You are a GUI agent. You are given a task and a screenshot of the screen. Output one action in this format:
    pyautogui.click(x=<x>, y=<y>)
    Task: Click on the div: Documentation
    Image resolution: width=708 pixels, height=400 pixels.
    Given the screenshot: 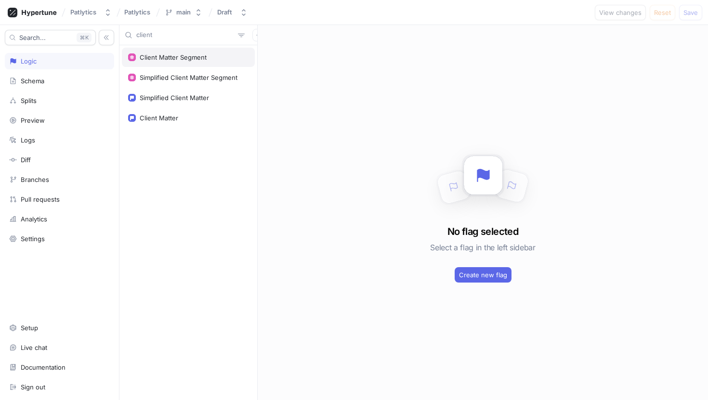 What is the action you would take?
    pyautogui.click(x=43, y=367)
    